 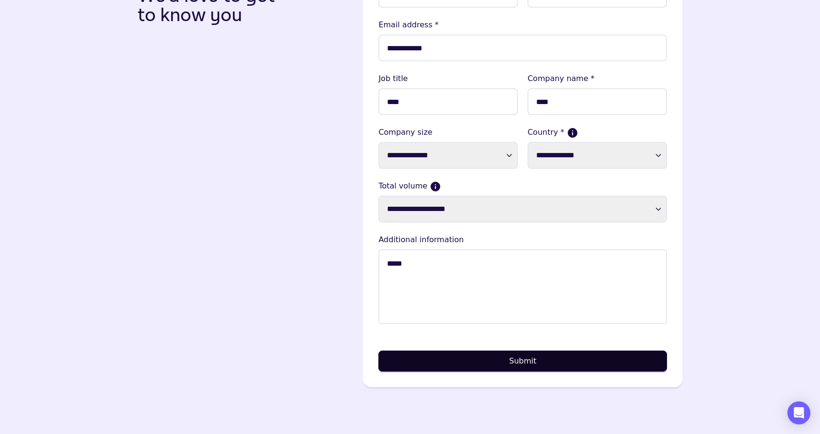 What do you see at coordinates (597, 79) in the screenshot?
I see `lable: Company name *` at bounding box center [597, 79].